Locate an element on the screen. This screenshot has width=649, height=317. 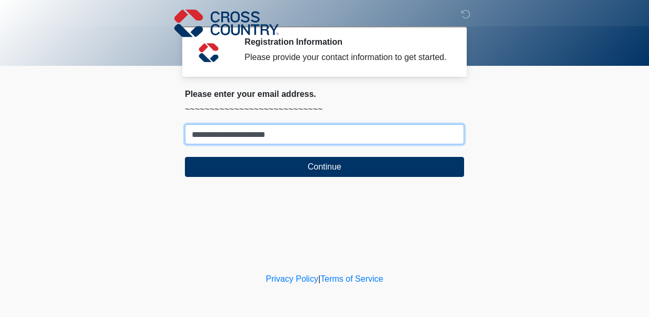
a: Privacy Policy is located at coordinates (292, 279).